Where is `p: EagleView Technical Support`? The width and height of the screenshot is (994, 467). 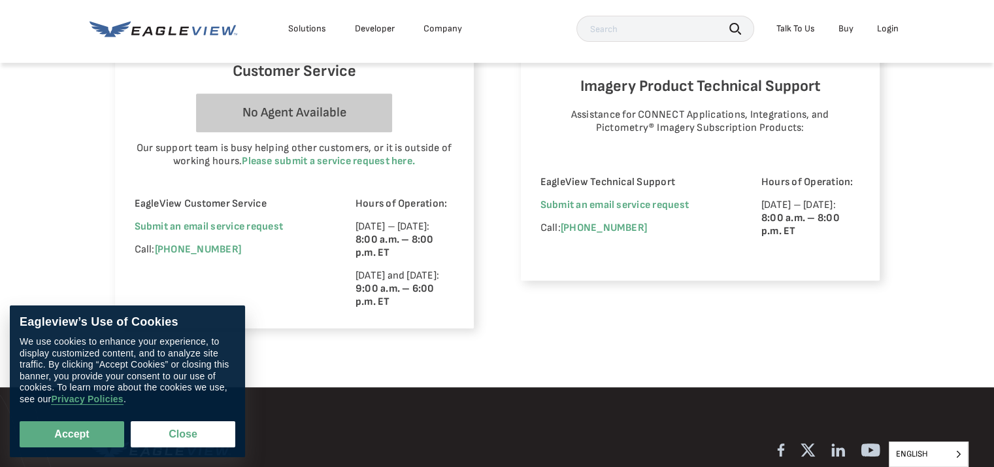
p: EagleView Technical Support is located at coordinates (633, 182).